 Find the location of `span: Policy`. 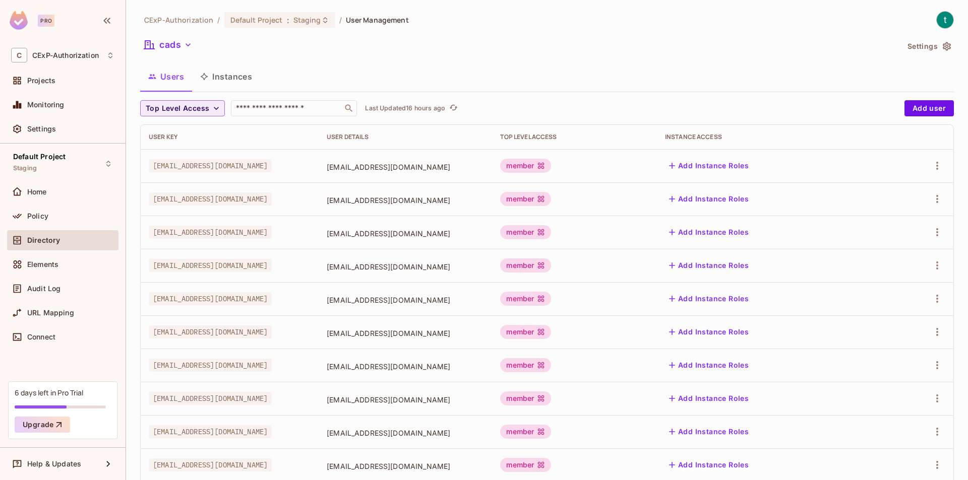

span: Policy is located at coordinates (38, 216).